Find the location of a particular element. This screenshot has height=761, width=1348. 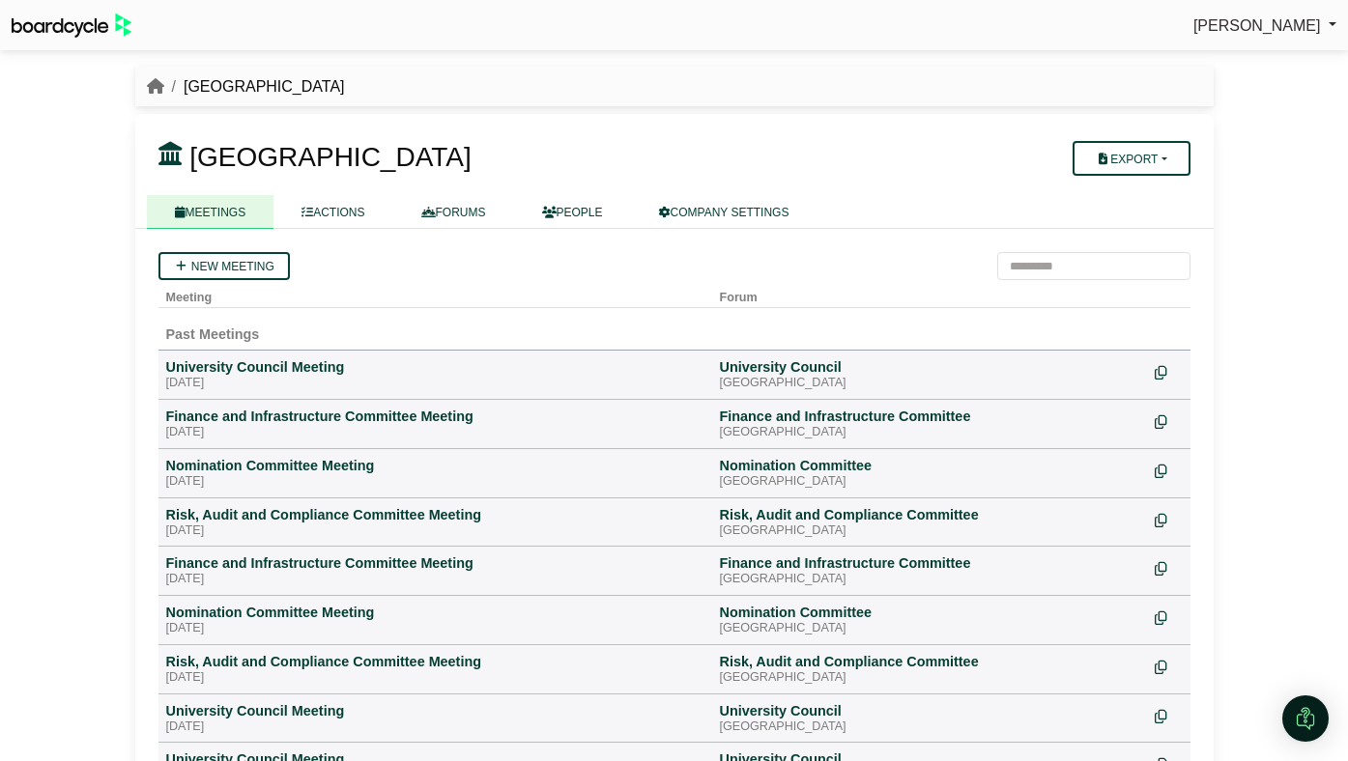

a: ACTIONS is located at coordinates (332, 212).